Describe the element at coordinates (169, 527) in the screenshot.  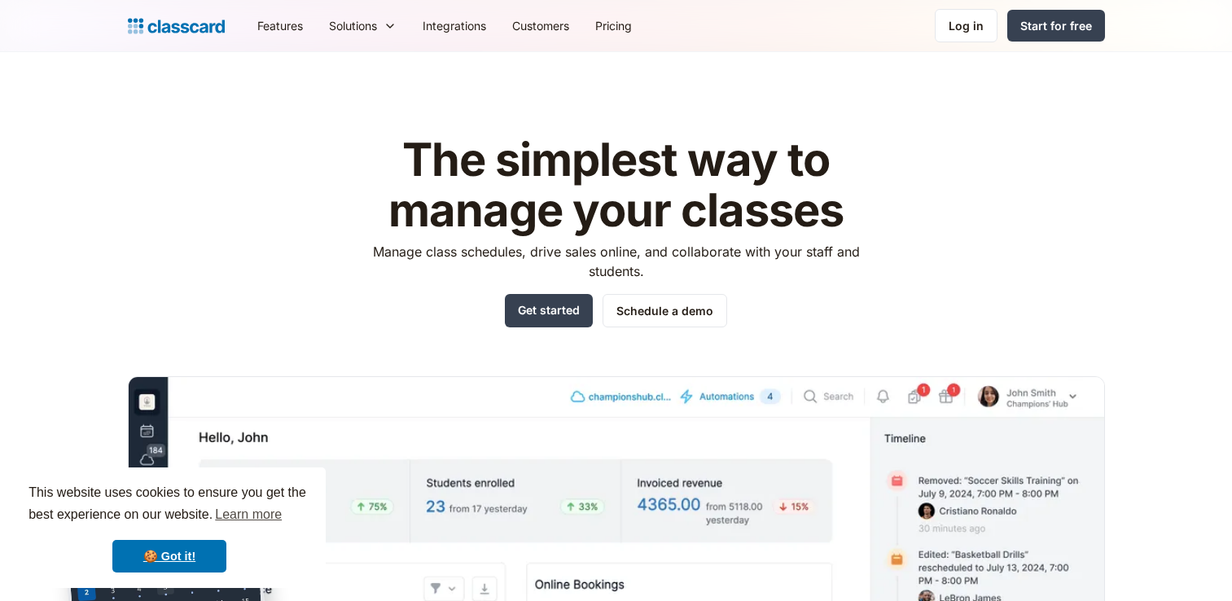
I see `div: cookieconsent` at that location.